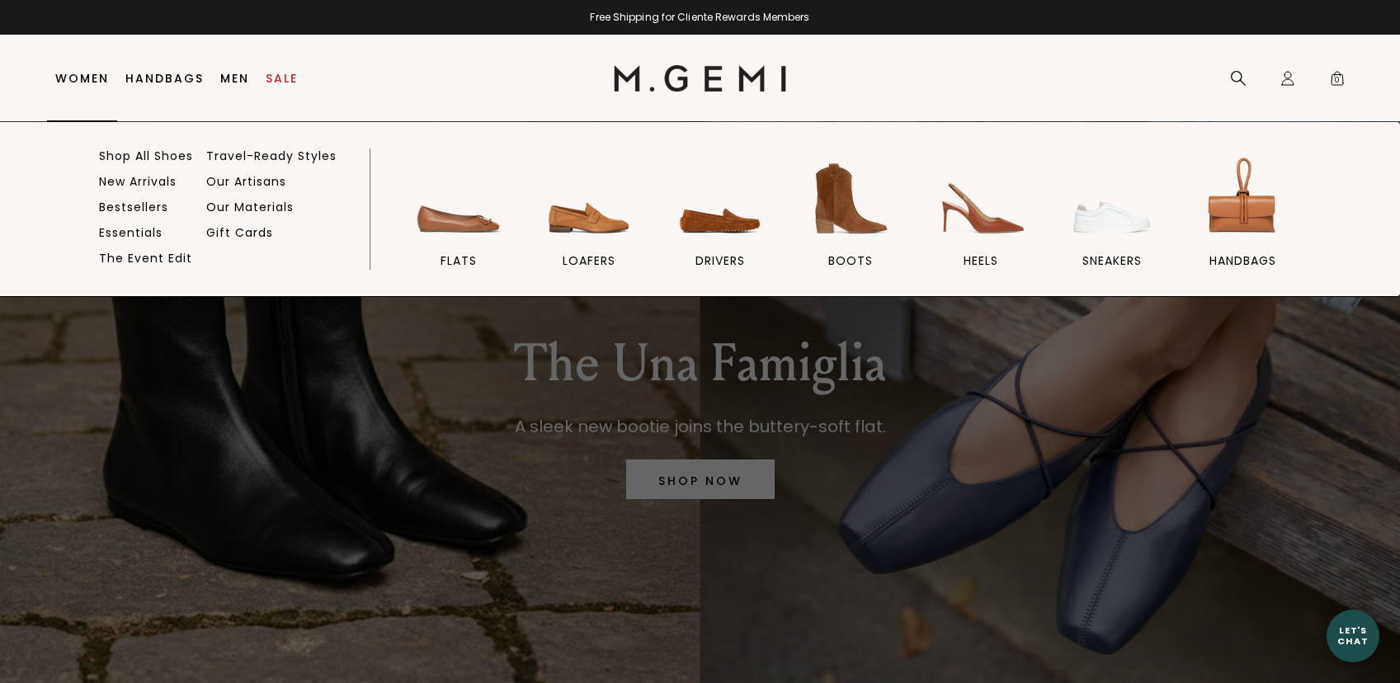  Describe the element at coordinates (851, 224) in the screenshot. I see `a: BOOTS` at that location.